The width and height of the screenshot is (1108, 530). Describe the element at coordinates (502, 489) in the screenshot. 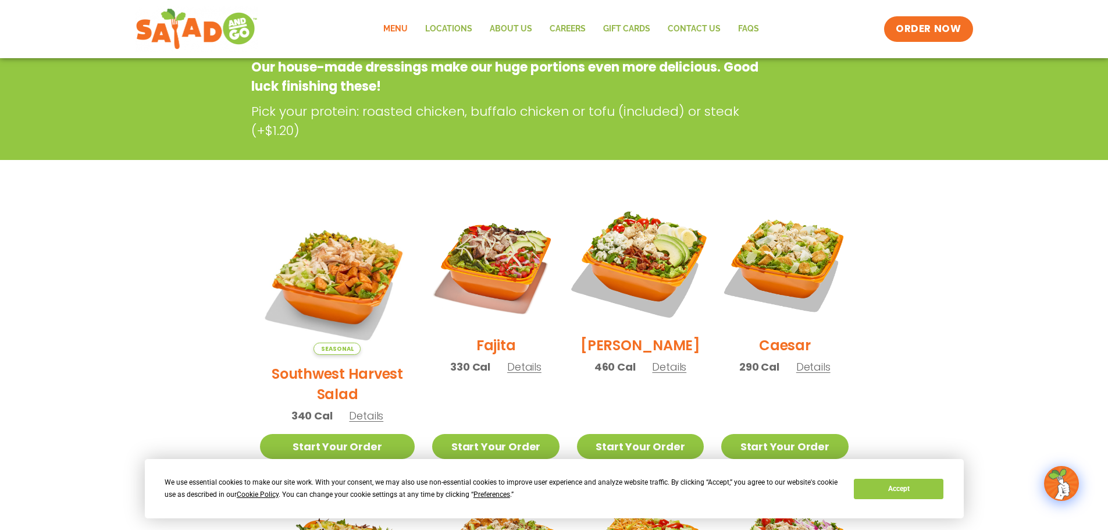

I see `div: We use essential cookies to make our site work. With your consent, we may also use non-essential ...` at that location.